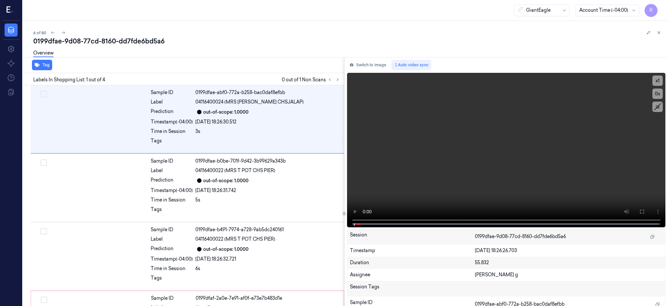  I want to click on button: Auto video sync, so click(411, 65).